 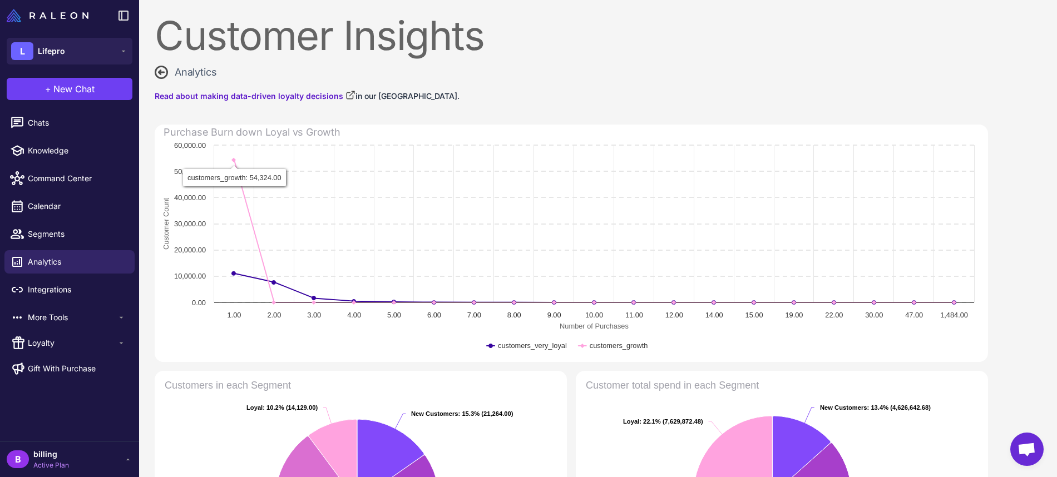 I want to click on text: Customer total spend in each Segment, so click(x=672, y=385).